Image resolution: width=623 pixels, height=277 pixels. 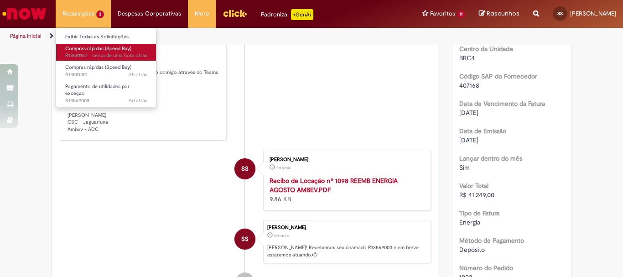 What do you see at coordinates (202, 14) in the screenshot?
I see `span: More` at bounding box center [202, 14].